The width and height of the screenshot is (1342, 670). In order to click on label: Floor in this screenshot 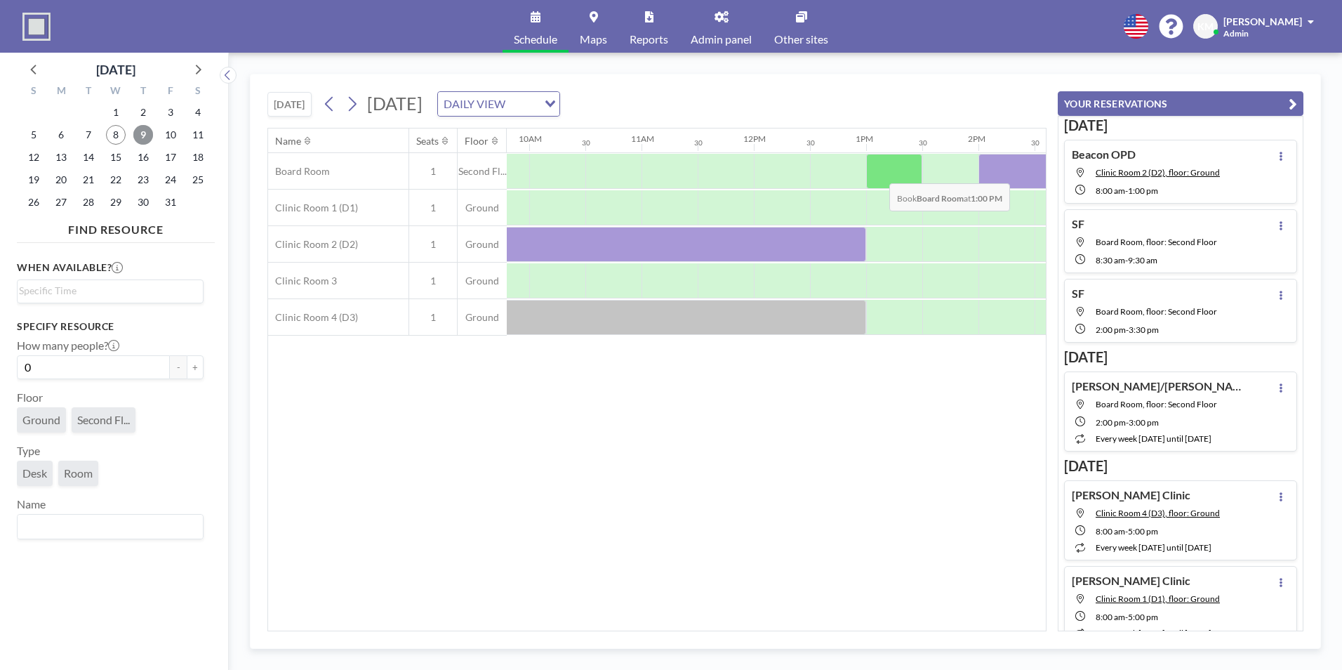, I will do `click(29, 397)`.